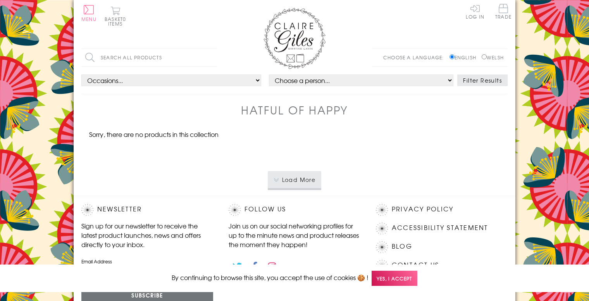 The width and height of the screenshot is (589, 301). Describe the element at coordinates (147, 235) in the screenshot. I see `p: Sign up for our newsletter to receive the latest product launches, news and offers directly to yo...` at that location.